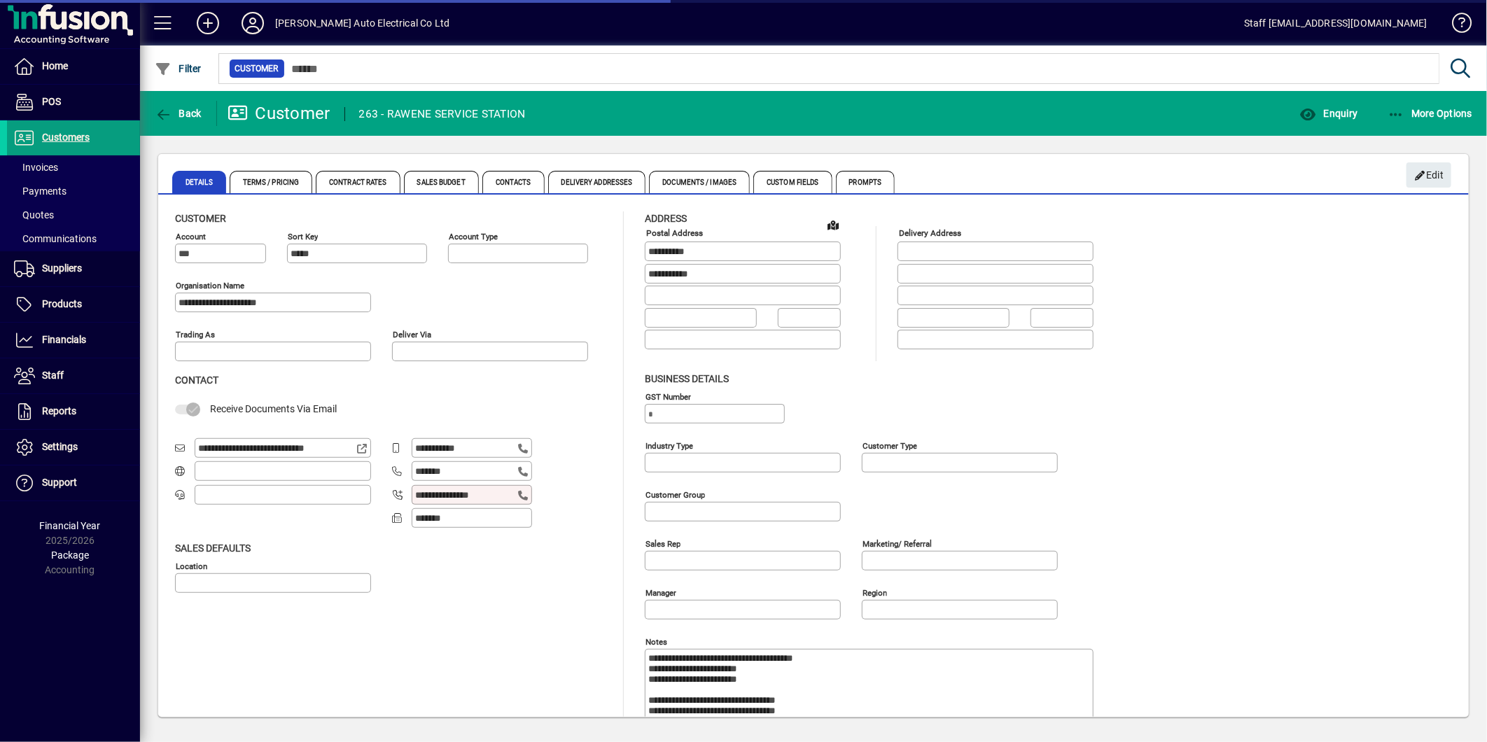 This screenshot has width=1487, height=742. What do you see at coordinates (666, 218) in the screenshot?
I see `span: Address` at bounding box center [666, 218].